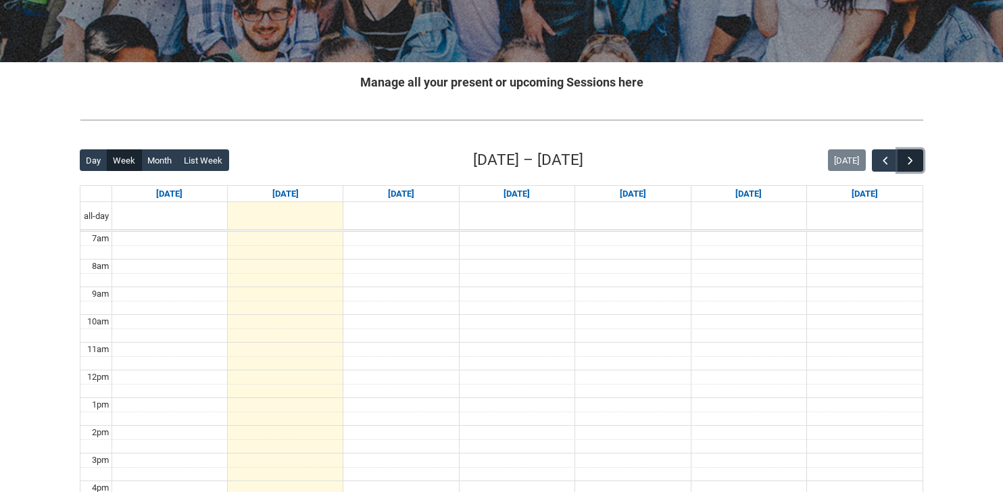 The image size is (1003, 492). What do you see at coordinates (96, 216) in the screenshot?
I see `span: all-day` at bounding box center [96, 216].